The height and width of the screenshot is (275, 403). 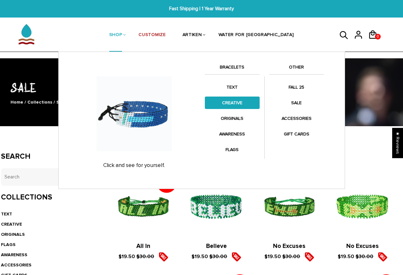 What do you see at coordinates (152, 35) in the screenshot?
I see `a: CUSTOMIZE` at bounding box center [152, 35].